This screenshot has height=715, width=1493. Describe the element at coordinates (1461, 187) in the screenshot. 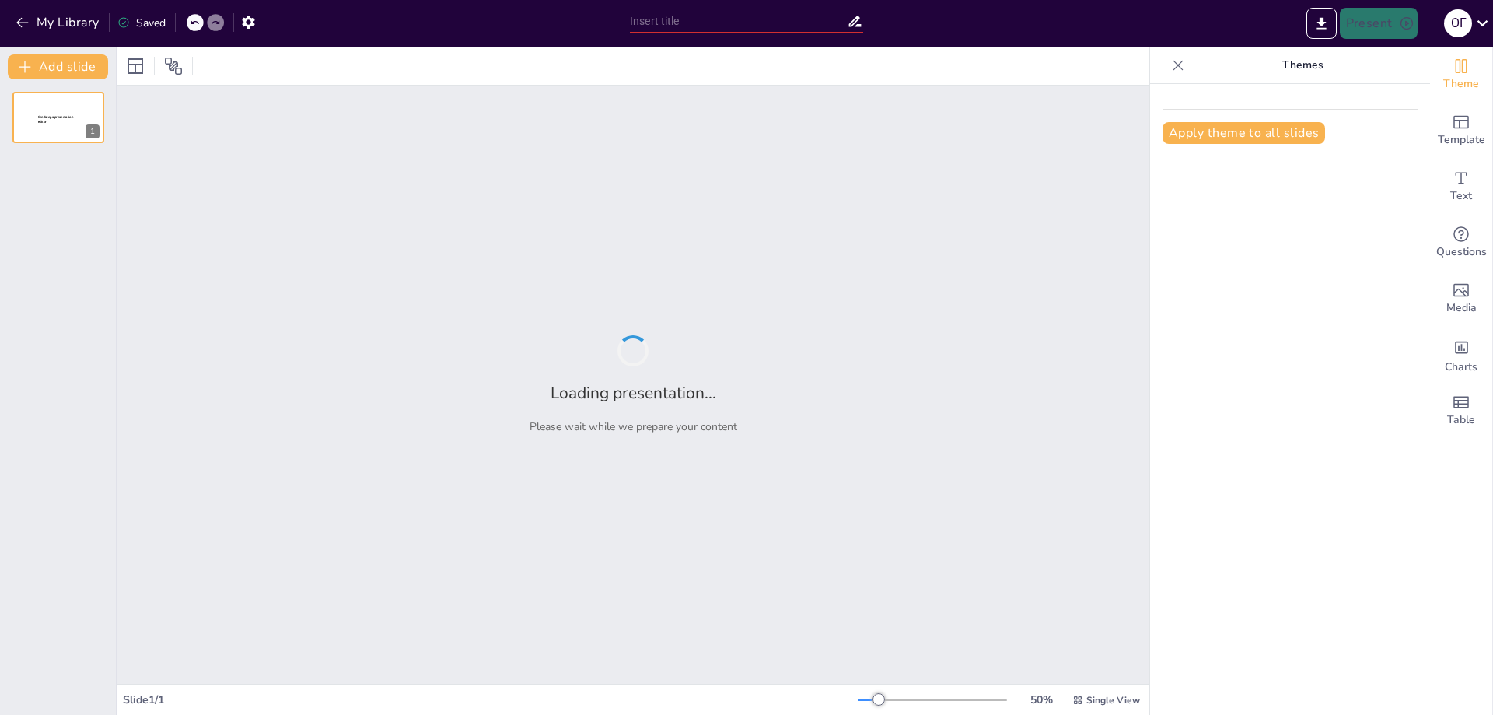

I see `div: Add text boxes` at that location.